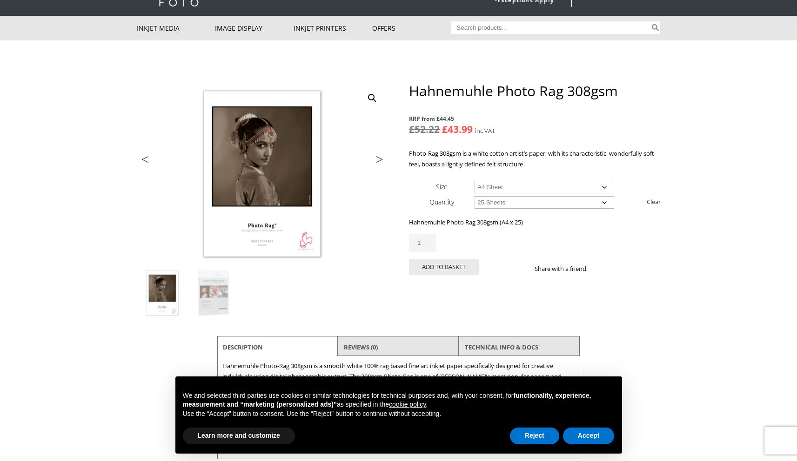 This screenshot has height=461, width=797. I want to click on a: Inkjet Printers, so click(333, 28).